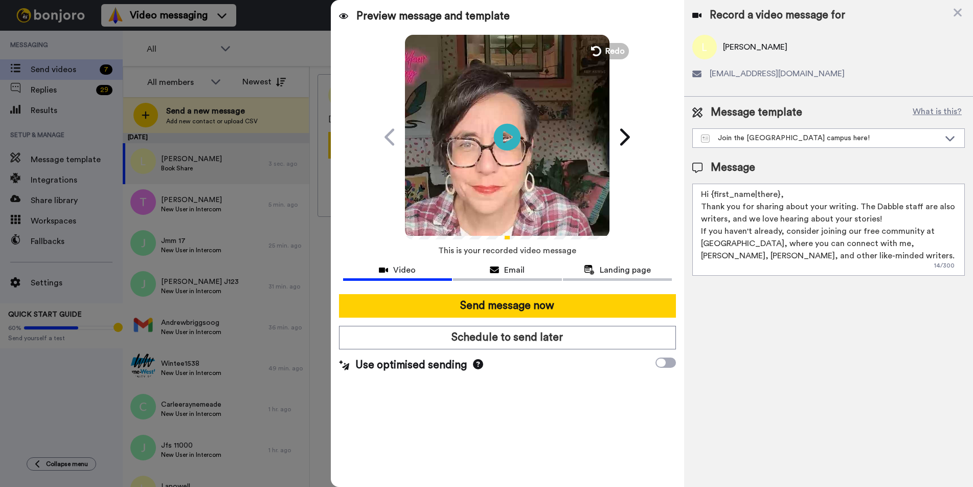 This screenshot has width=973, height=487. Describe the element at coordinates (514, 270) in the screenshot. I see `span: Email` at that location.